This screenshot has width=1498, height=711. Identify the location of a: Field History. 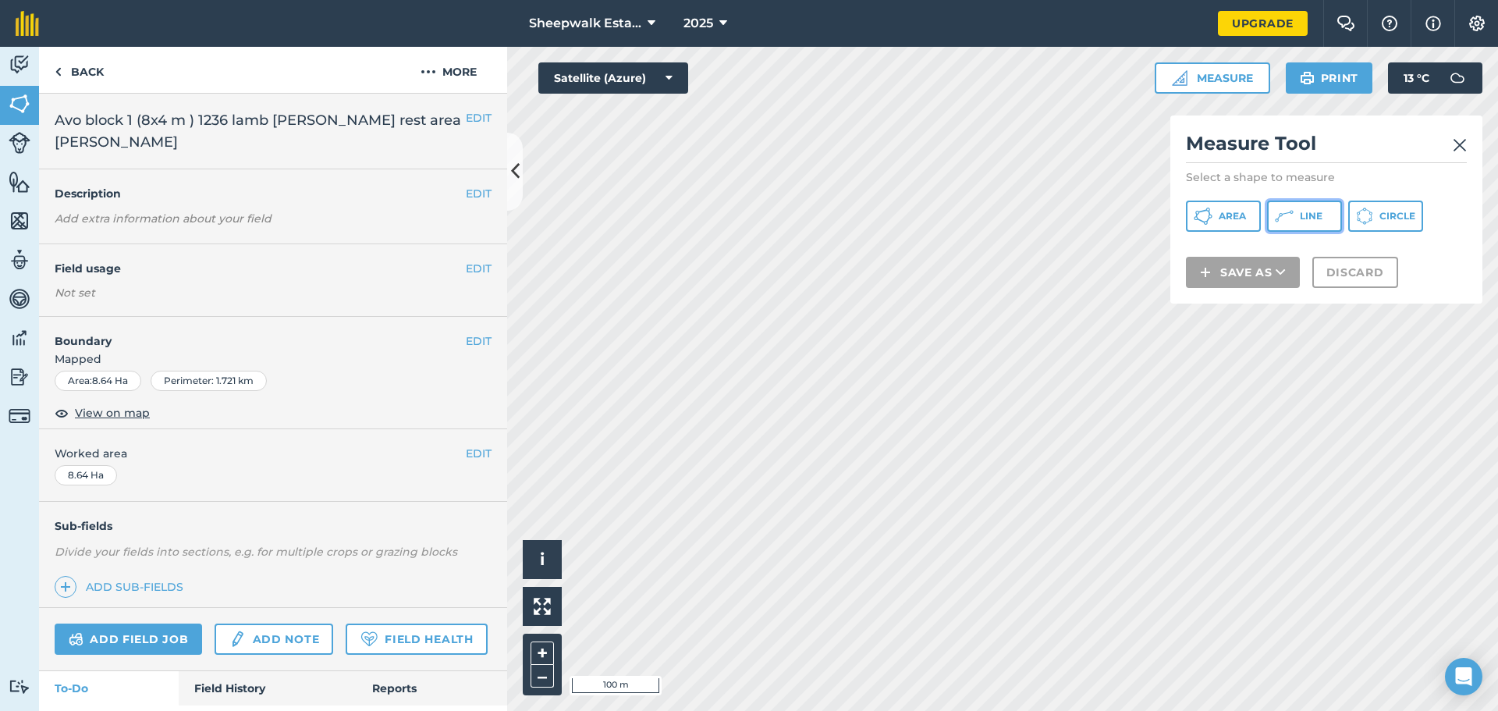
(267, 688).